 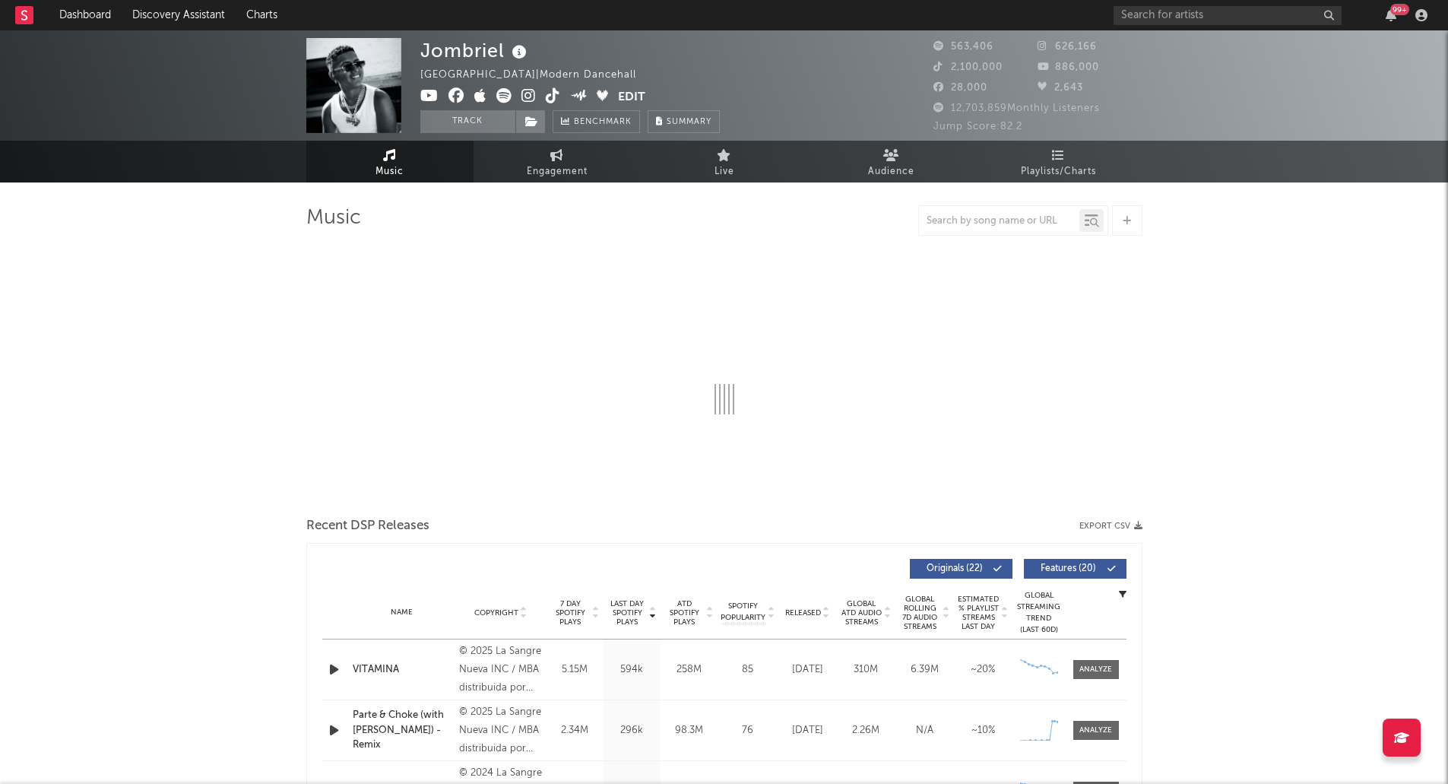 I want to click on div: N/A, so click(x=924, y=731).